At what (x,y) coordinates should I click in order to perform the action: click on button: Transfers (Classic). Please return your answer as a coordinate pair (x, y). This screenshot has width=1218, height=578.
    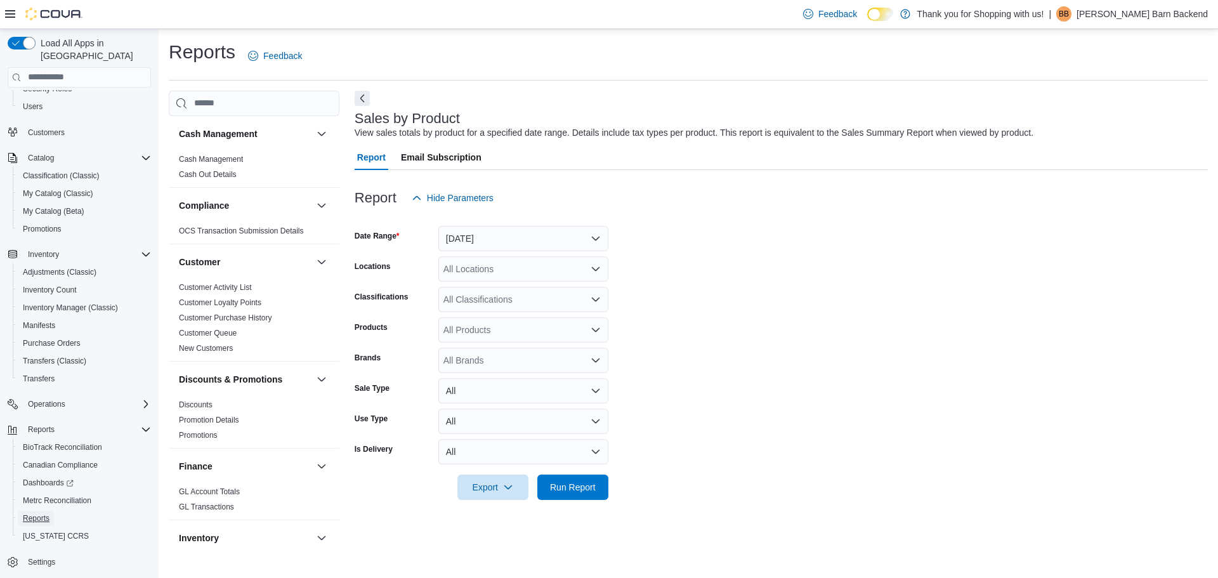
    Looking at the image, I should click on (84, 361).